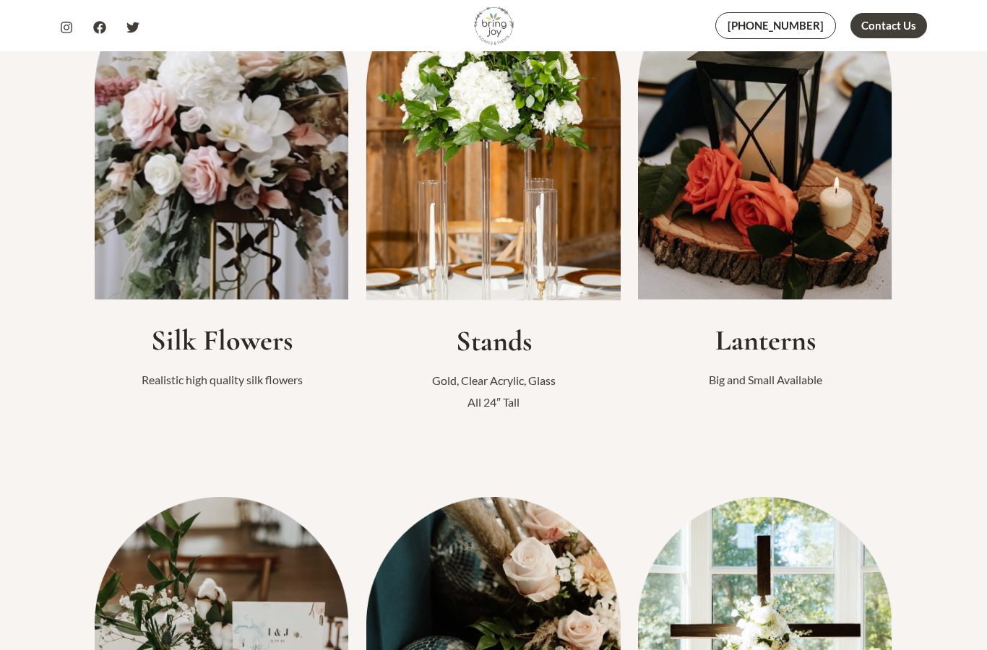 Image resolution: width=987 pixels, height=650 pixels. What do you see at coordinates (493, 391) in the screenshot?
I see `p: Gold, Clear Acrylic, Glass All 24″ Tall` at bounding box center [493, 391].